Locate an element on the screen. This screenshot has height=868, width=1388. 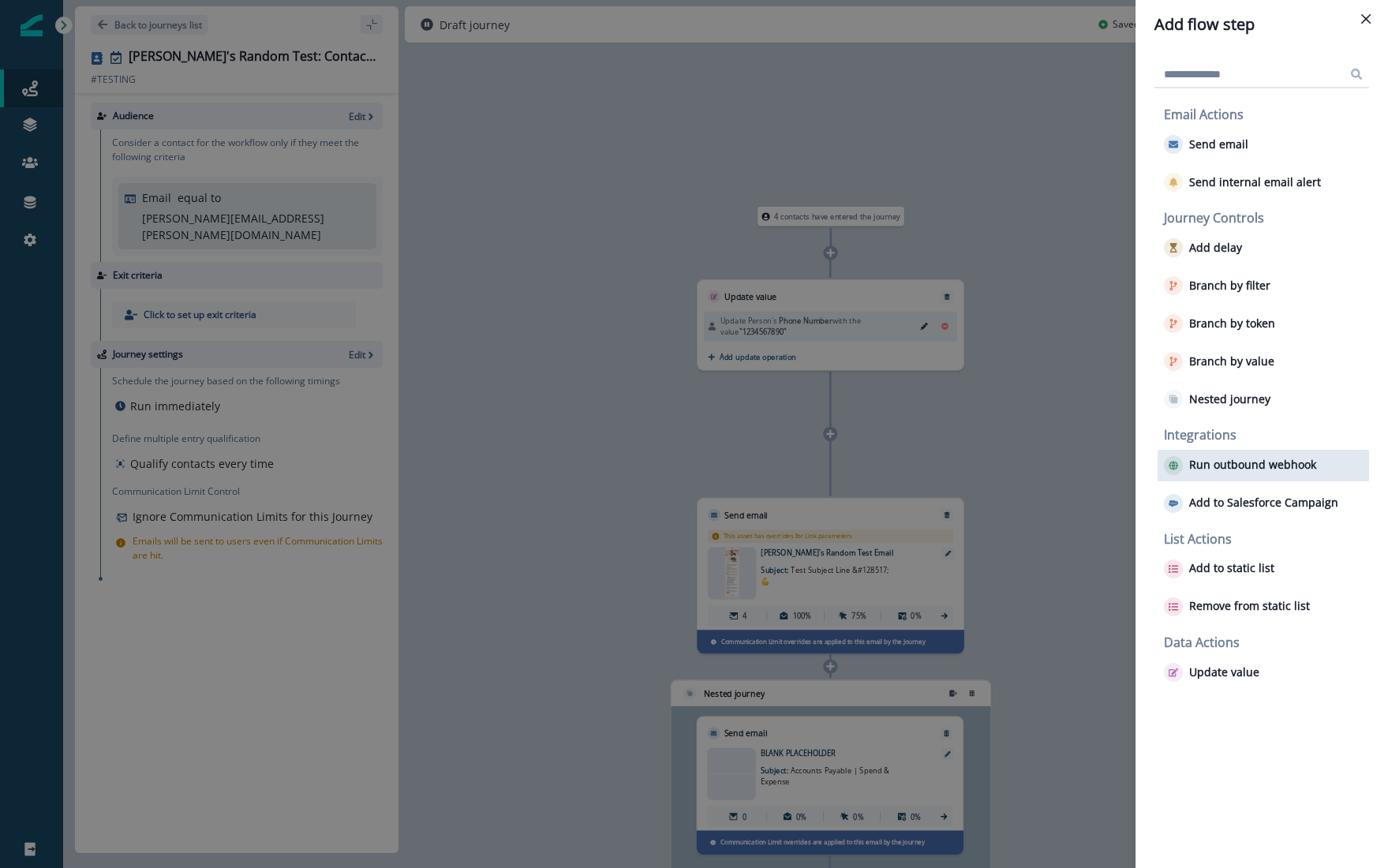
h2: List Actions is located at coordinates (1267, 539).